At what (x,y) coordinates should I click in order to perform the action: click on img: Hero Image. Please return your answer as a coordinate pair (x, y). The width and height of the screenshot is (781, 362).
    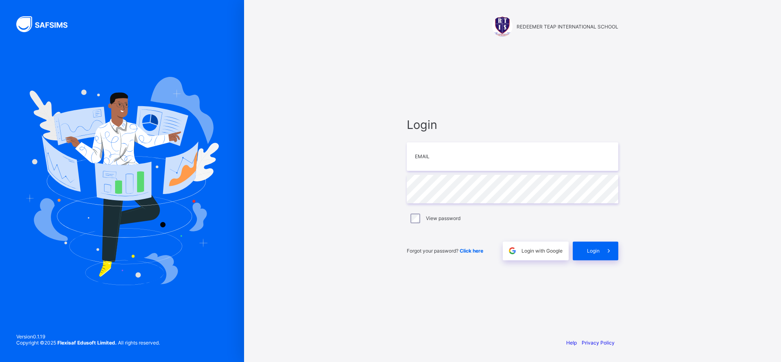
    Looking at the image, I should click on (122, 181).